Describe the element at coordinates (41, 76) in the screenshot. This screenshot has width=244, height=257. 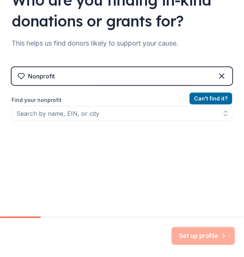
I see `div: Nonprofit` at that location.